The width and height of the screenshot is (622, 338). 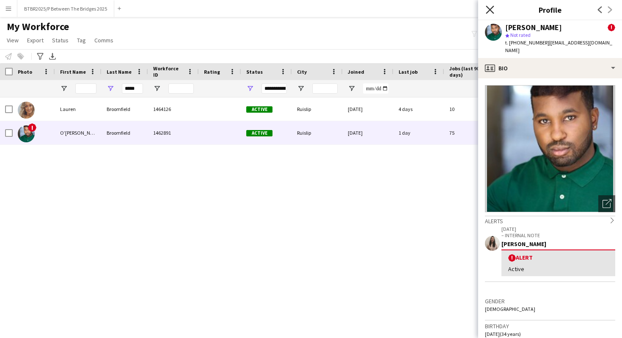 What do you see at coordinates (325, 88) in the screenshot?
I see `input: City Filter Input` at bounding box center [325, 88].